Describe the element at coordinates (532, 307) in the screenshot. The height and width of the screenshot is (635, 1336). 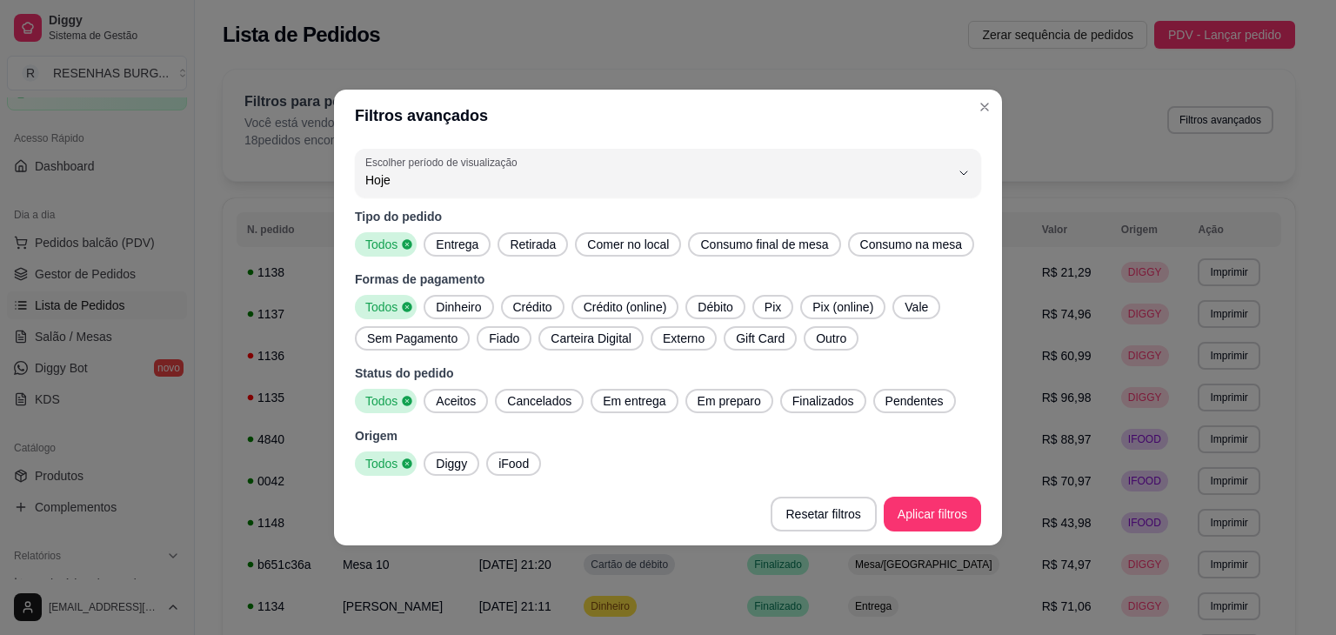
I see `button: Crédito` at that location.